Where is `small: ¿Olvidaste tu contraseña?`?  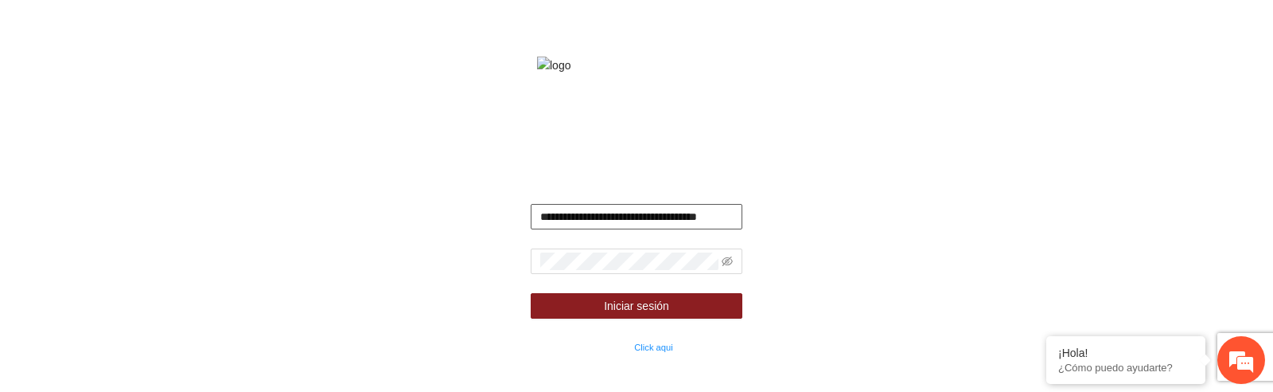
small: ¿Olvidaste tu contraseña? is located at coordinates (602, 347).